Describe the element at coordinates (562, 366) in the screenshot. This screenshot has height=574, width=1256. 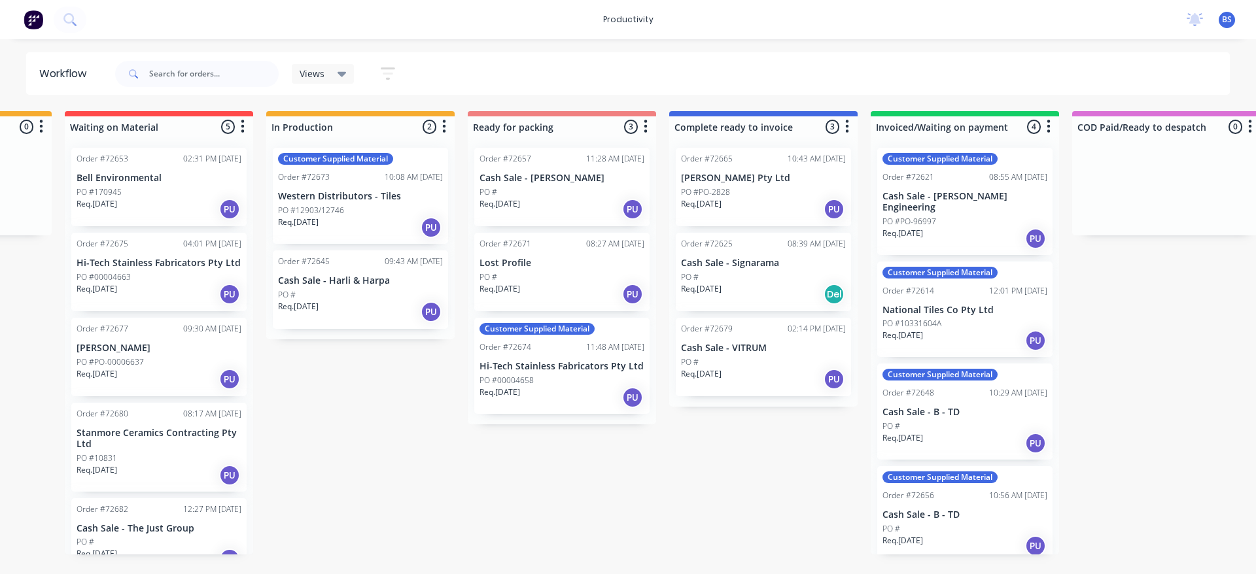
I see `p: Hi-Tech Stainless Fabricators Pty Ltd` at that location.